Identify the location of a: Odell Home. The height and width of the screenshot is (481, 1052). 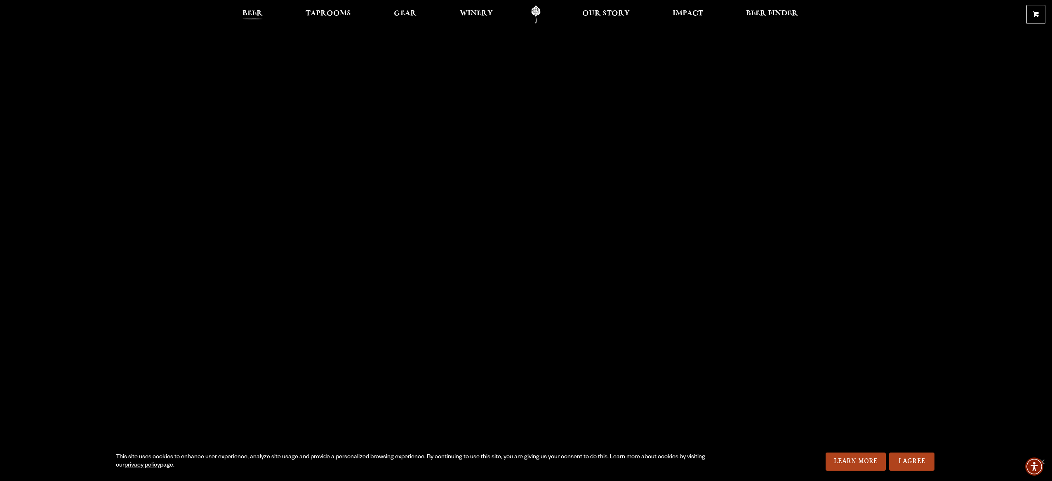
(536, 14).